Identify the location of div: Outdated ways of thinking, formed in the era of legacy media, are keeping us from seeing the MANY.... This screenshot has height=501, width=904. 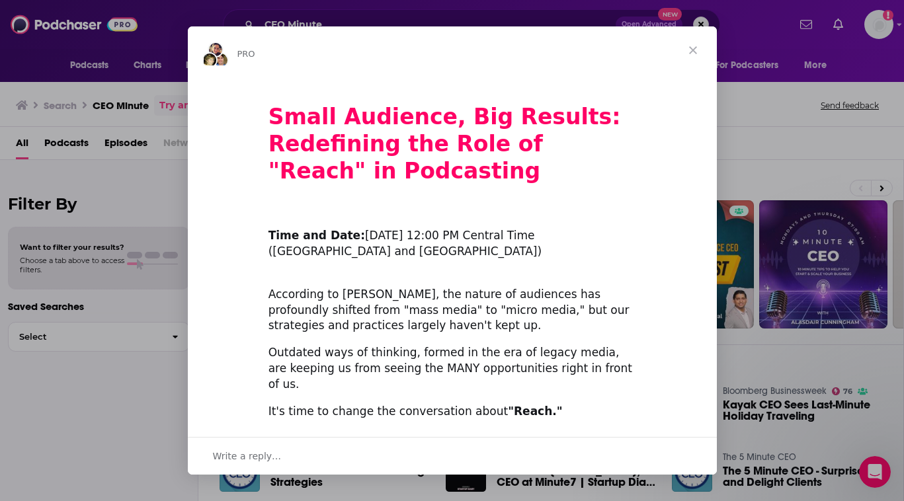
(452, 368).